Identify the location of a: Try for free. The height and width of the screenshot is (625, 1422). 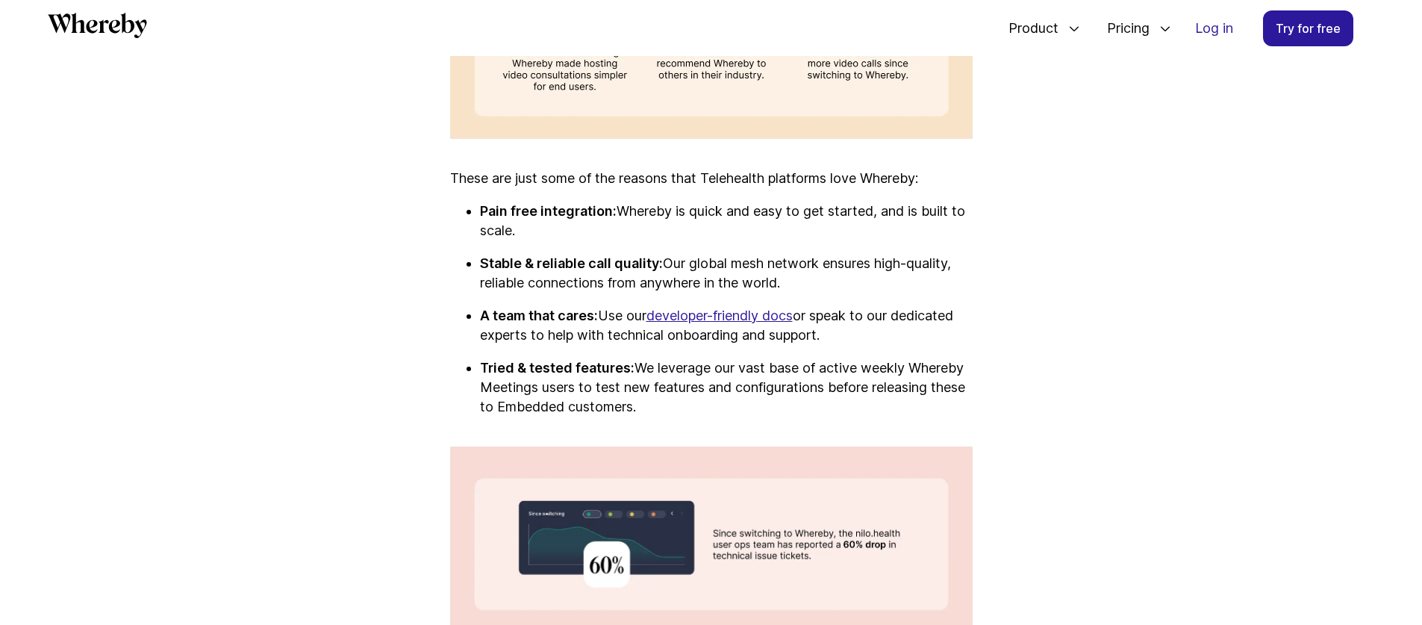
(1308, 28).